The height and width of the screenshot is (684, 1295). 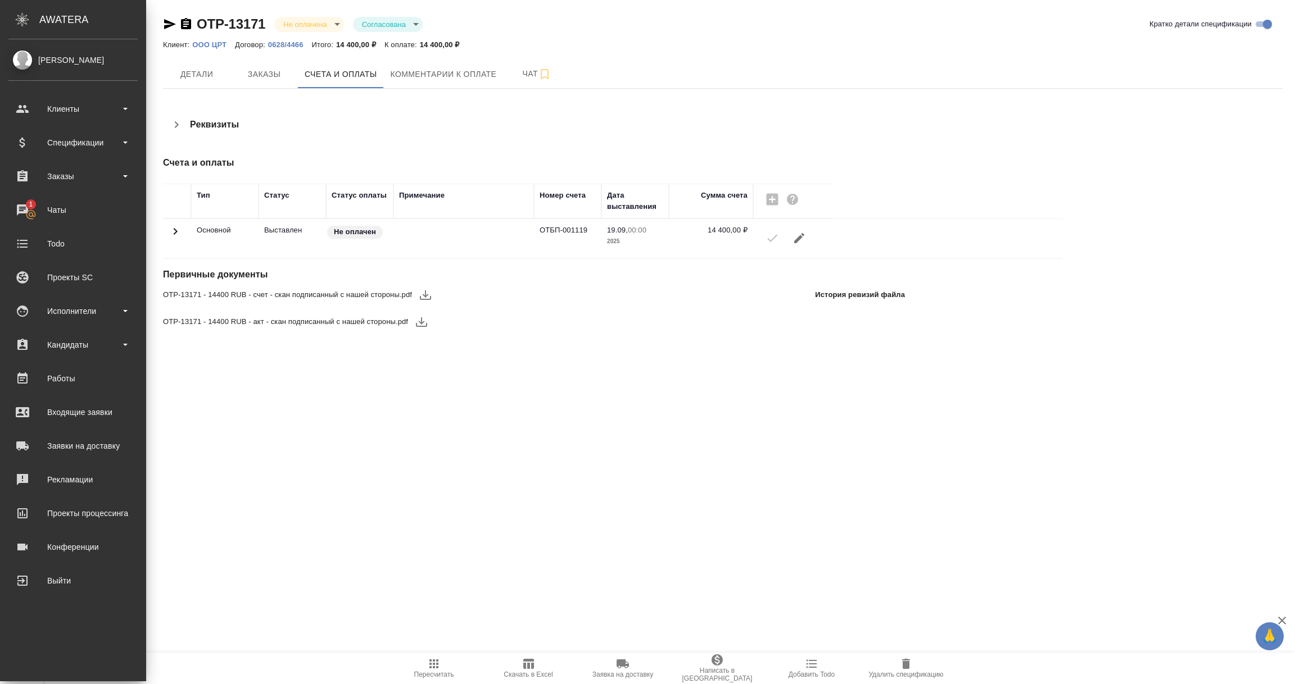 I want to click on a: Todo, so click(x=73, y=244).